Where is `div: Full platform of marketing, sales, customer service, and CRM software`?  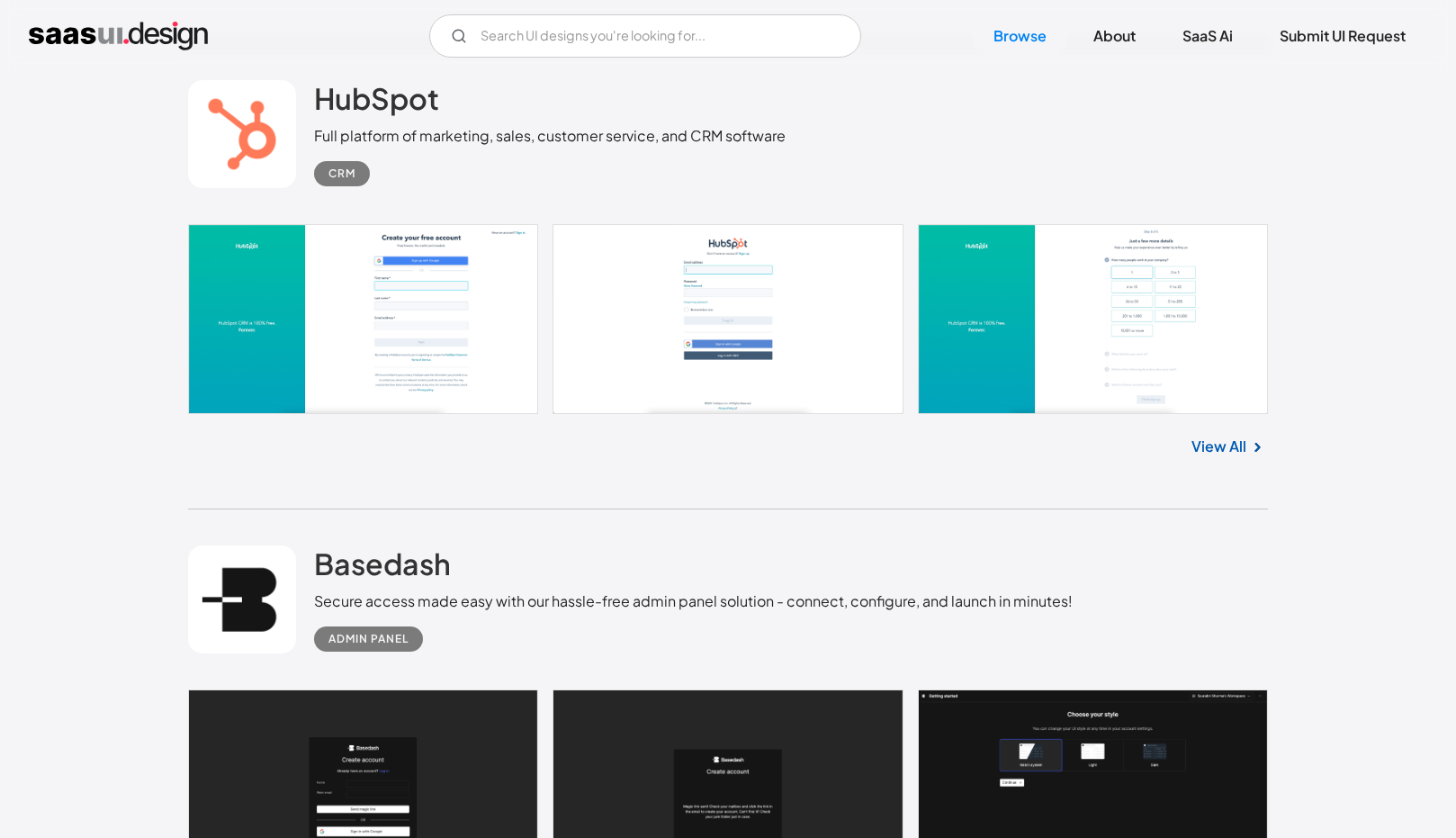 div: Full platform of marketing, sales, customer service, and CRM software is located at coordinates (550, 136).